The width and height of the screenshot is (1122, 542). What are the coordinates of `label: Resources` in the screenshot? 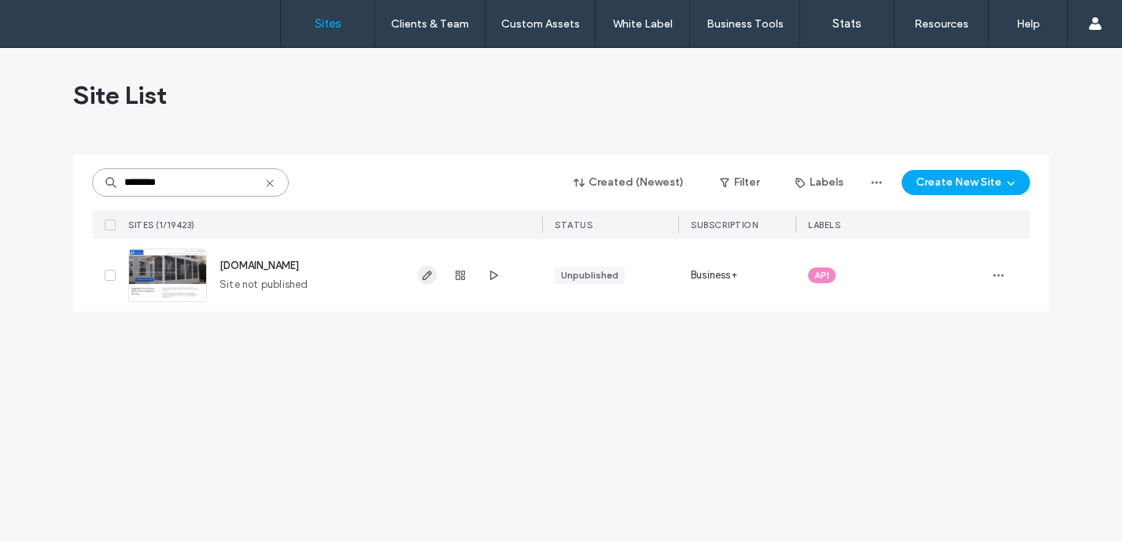 It's located at (941, 24).